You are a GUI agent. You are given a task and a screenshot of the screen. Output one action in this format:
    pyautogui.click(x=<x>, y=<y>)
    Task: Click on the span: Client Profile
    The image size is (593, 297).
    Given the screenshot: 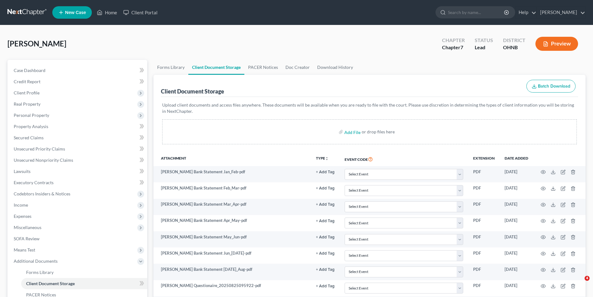 What is the action you would take?
    pyautogui.click(x=26, y=92)
    